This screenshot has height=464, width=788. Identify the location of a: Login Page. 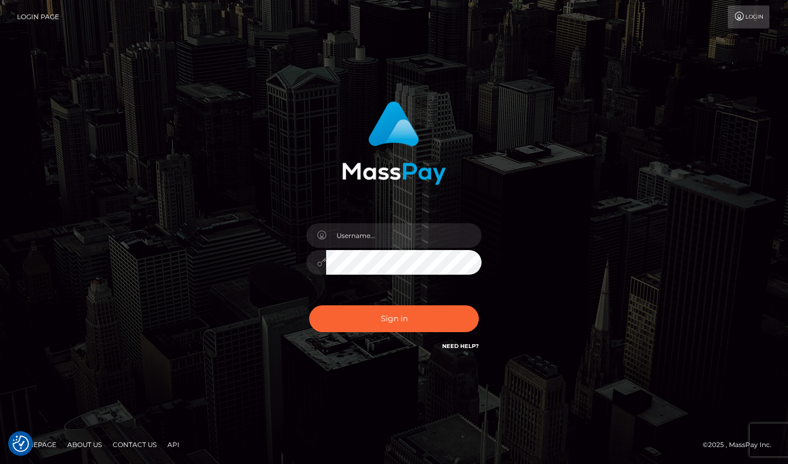
(38, 17).